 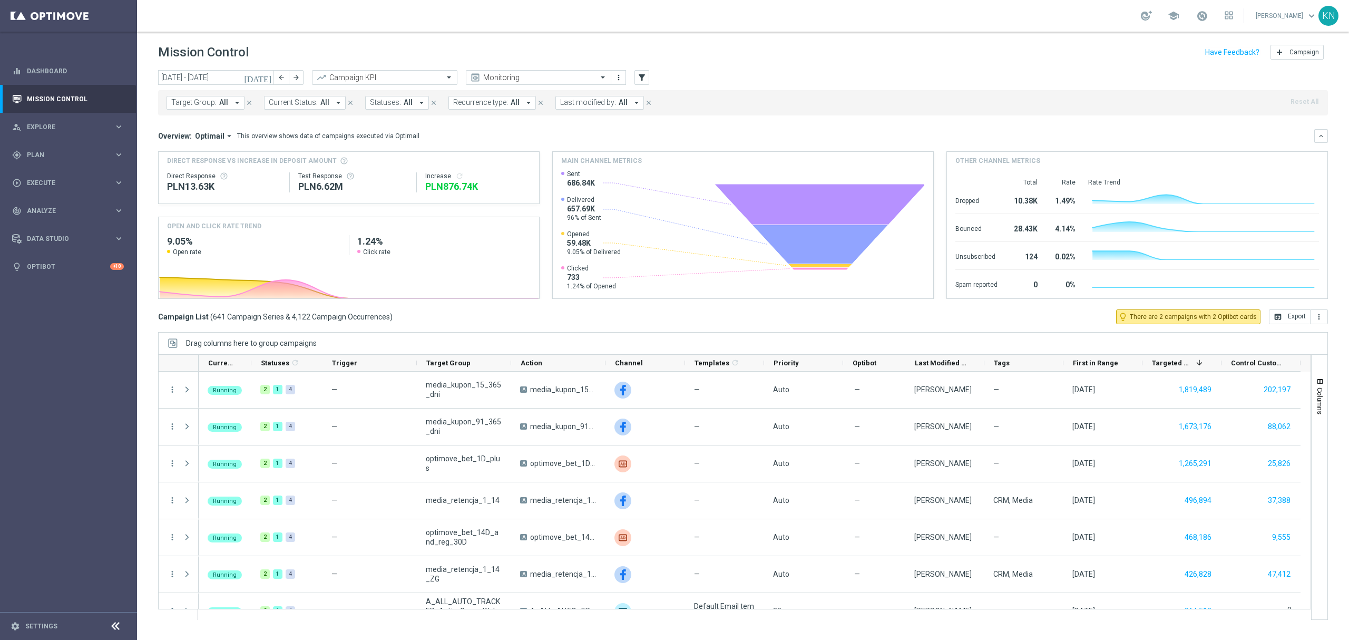 I want to click on span: 733, so click(x=591, y=277).